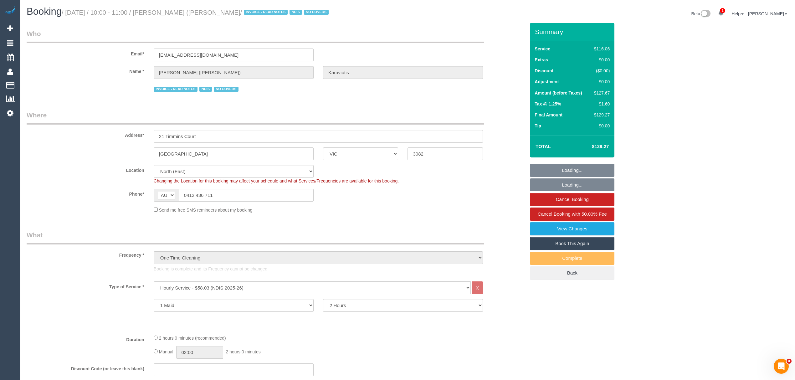  Describe the element at coordinates (85, 193) in the screenshot. I see `label: Phone*` at that location.